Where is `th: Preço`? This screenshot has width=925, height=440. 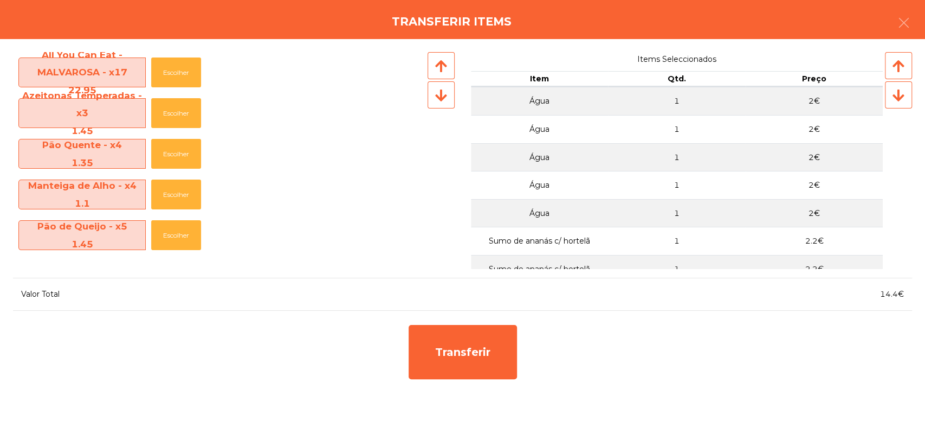 th: Preço is located at coordinates (815, 79).